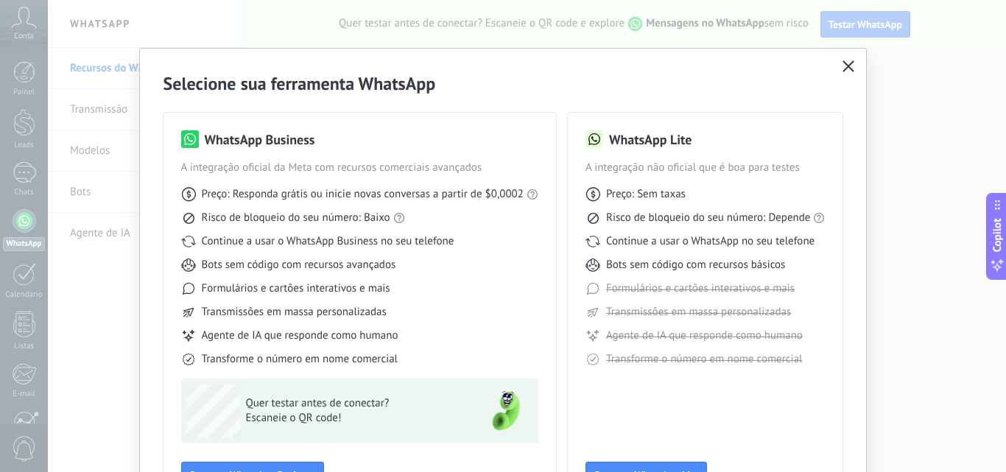  I want to click on span: Copilot, so click(997, 235).